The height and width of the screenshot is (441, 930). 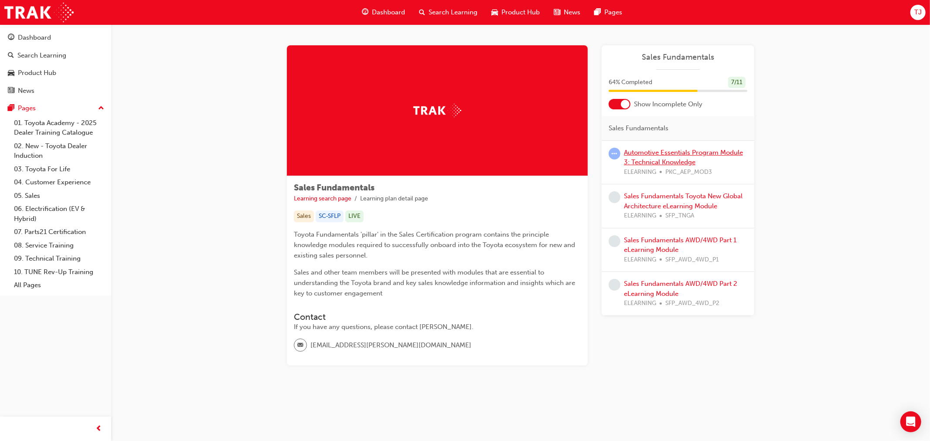 What do you see at coordinates (681, 245) in the screenshot?
I see `a: Sales Fundamentals AWD/4WD Part 1 eLearning Module` at bounding box center [681, 245].